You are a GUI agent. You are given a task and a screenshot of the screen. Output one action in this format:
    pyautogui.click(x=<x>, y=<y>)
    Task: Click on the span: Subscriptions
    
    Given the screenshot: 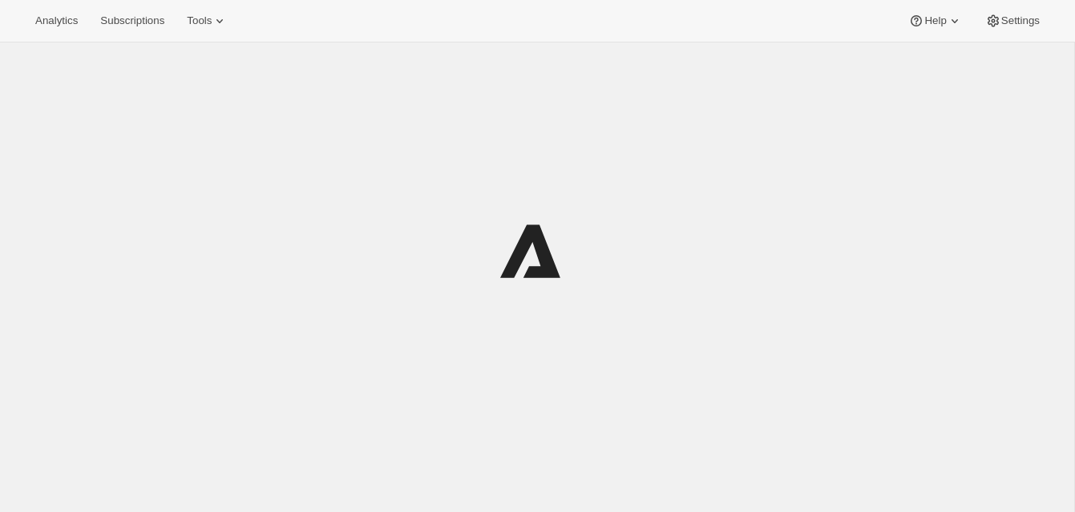 What is the action you would take?
    pyautogui.click(x=132, y=21)
    